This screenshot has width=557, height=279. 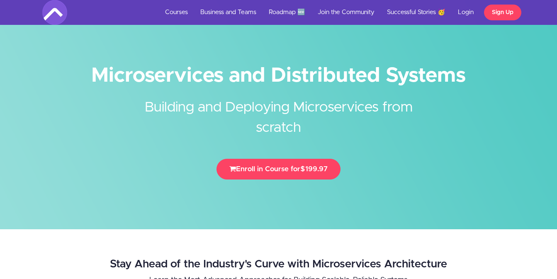 I want to click on button: Enroll in Course for$199.97, so click(x=278, y=169).